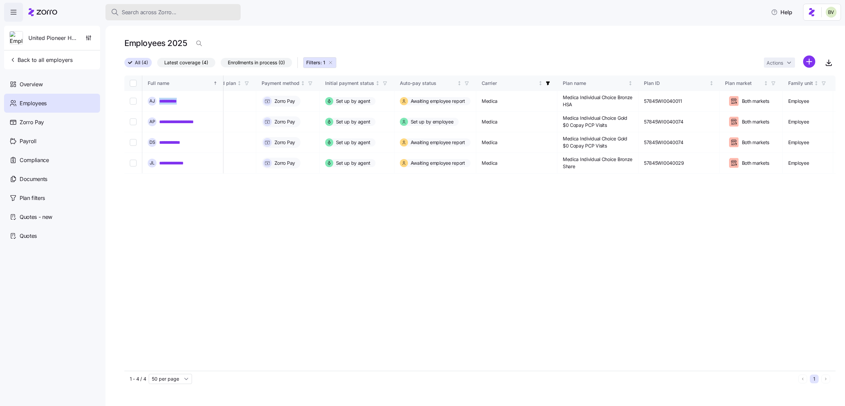 Image resolution: width=845 pixels, height=406 pixels. What do you see at coordinates (803, 379) in the screenshot?
I see `button: Previous page` at bounding box center [803, 379].